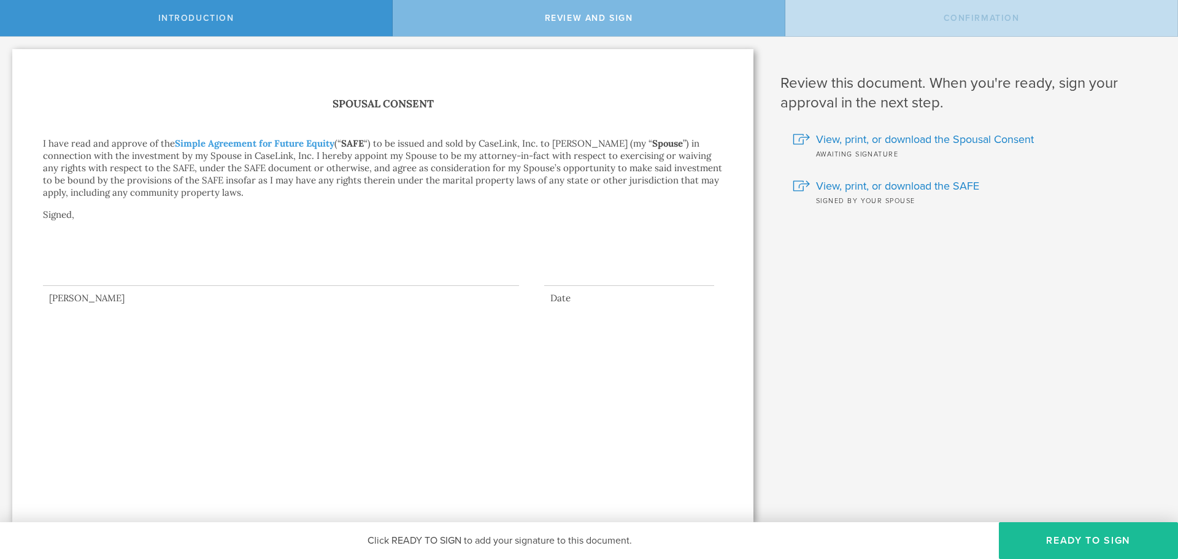 The height and width of the screenshot is (559, 1178). Describe the element at coordinates (352, 143) in the screenshot. I see `strong: SAFE` at that location.